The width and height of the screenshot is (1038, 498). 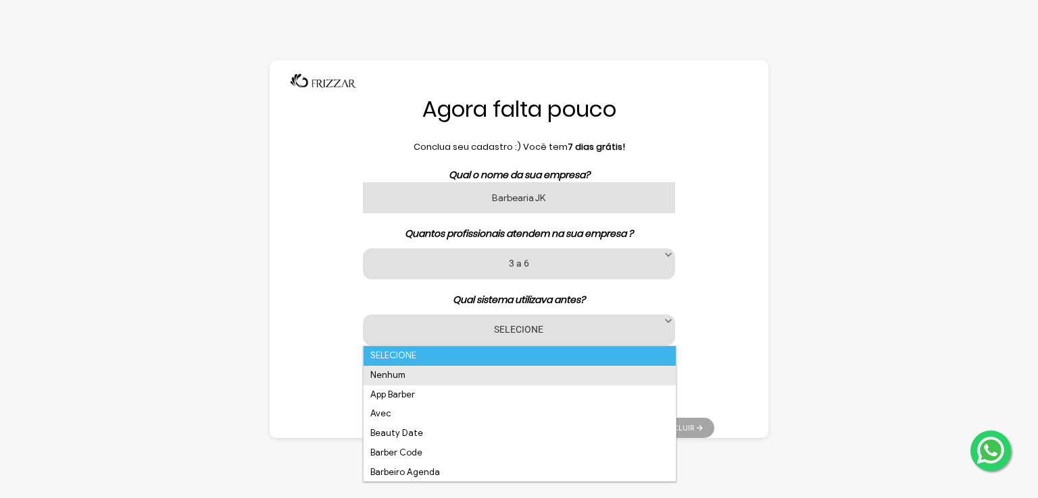 What do you see at coordinates (519, 473) in the screenshot?
I see `li: Barbeiro Agenda` at bounding box center [519, 473].